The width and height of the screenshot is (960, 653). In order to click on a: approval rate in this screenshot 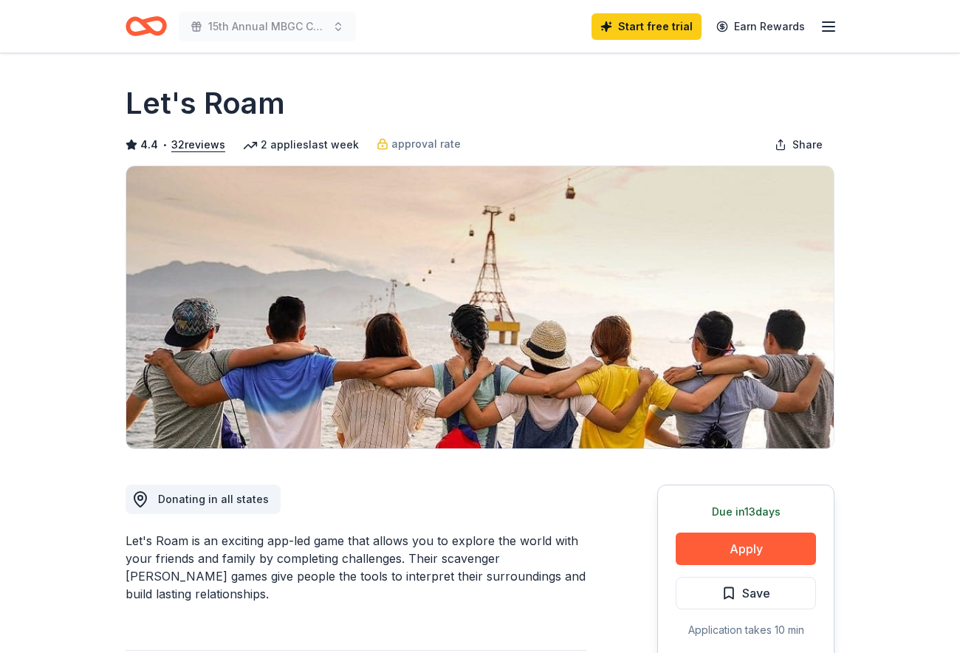, I will do `click(419, 144)`.